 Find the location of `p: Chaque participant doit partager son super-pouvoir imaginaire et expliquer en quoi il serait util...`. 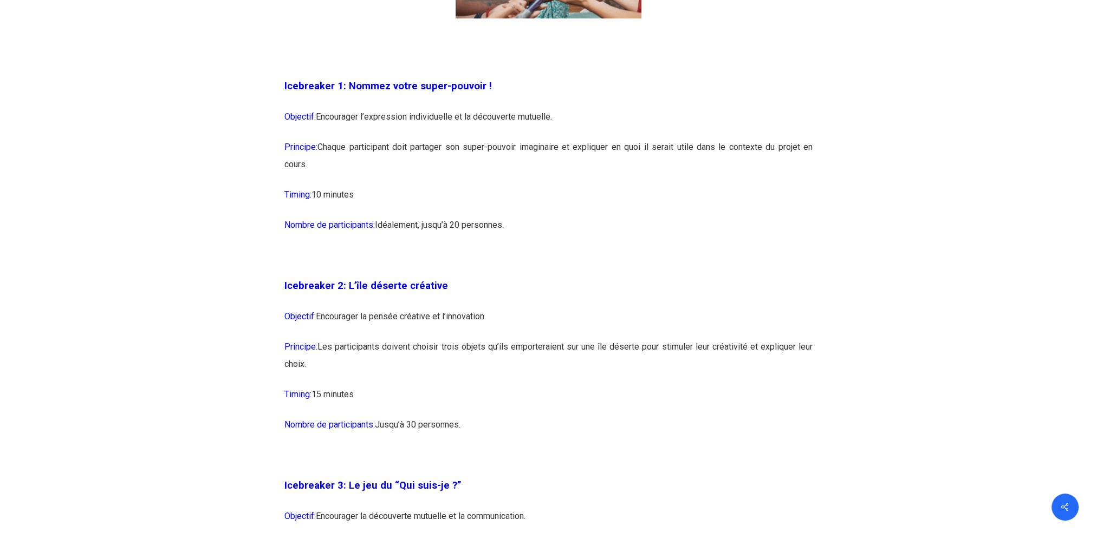

p: Chaque participant doit partager son super-pouvoir imaginaire et expliquer en quoi il serait util... is located at coordinates (548, 162).